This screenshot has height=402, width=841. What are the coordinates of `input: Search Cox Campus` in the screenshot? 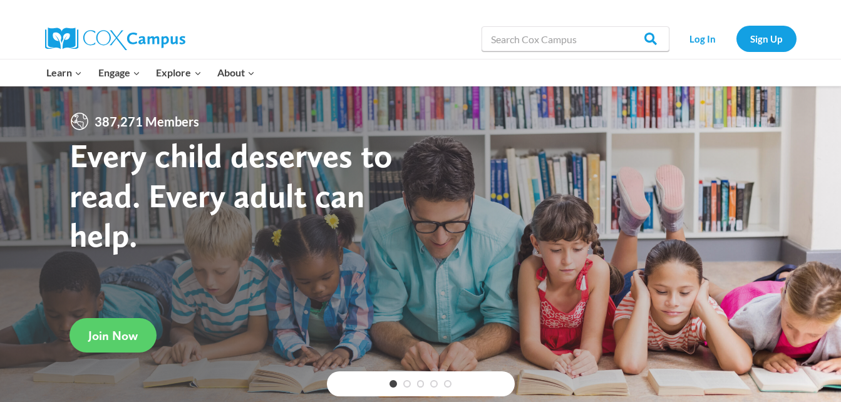 It's located at (576, 39).